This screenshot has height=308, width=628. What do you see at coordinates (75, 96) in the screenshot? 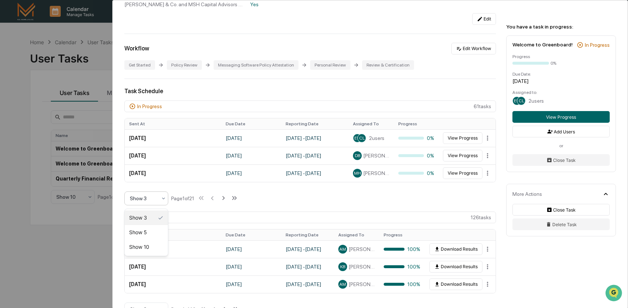
I see `span: Attestations` at bounding box center [75, 96].